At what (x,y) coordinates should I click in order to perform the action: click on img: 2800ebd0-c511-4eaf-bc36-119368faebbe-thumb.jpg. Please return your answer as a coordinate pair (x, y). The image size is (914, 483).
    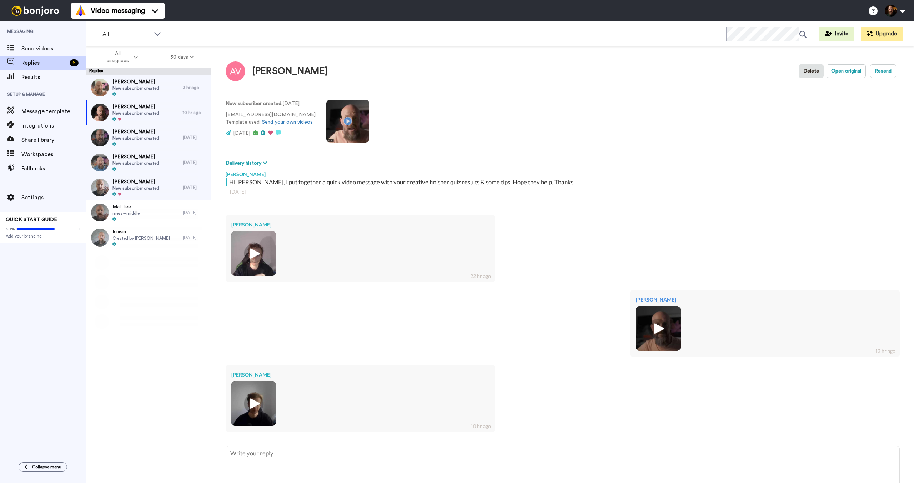
    Looking at the image, I should click on (100, 88).